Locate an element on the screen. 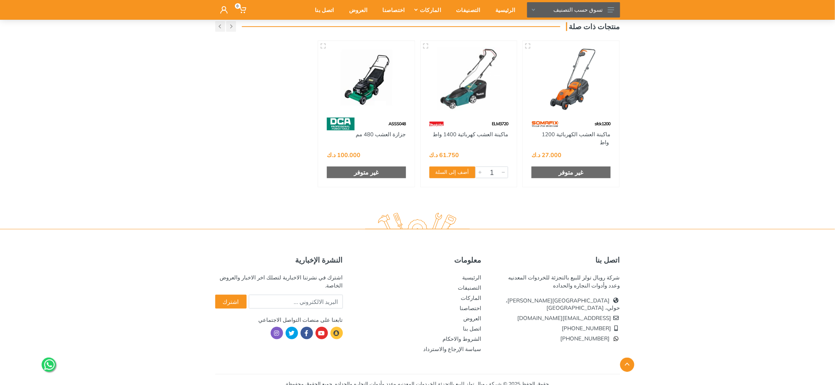  div: تابعنا على منصات التواصل الاجتماعي is located at coordinates (279, 320).